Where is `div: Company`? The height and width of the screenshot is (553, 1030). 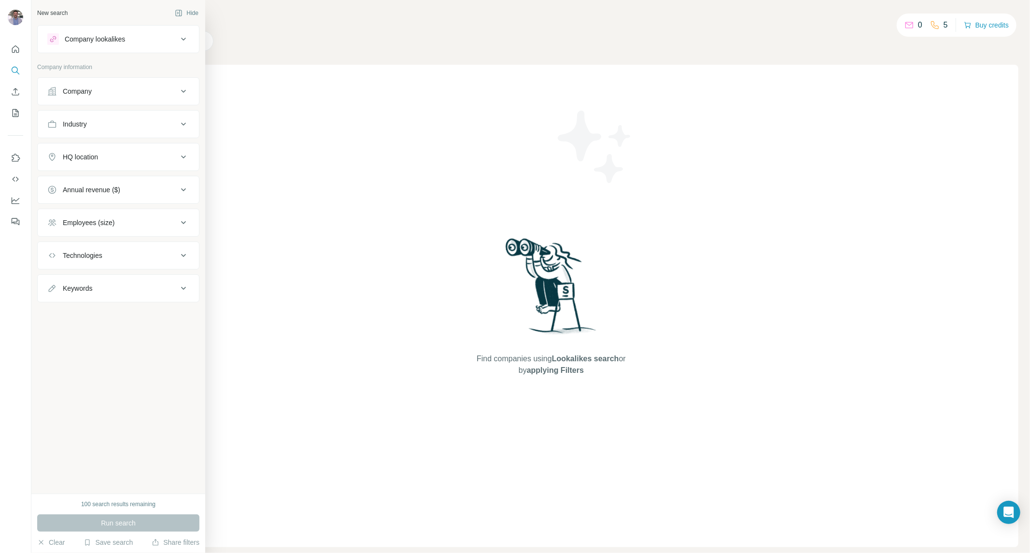
div: Company is located at coordinates (77, 91).